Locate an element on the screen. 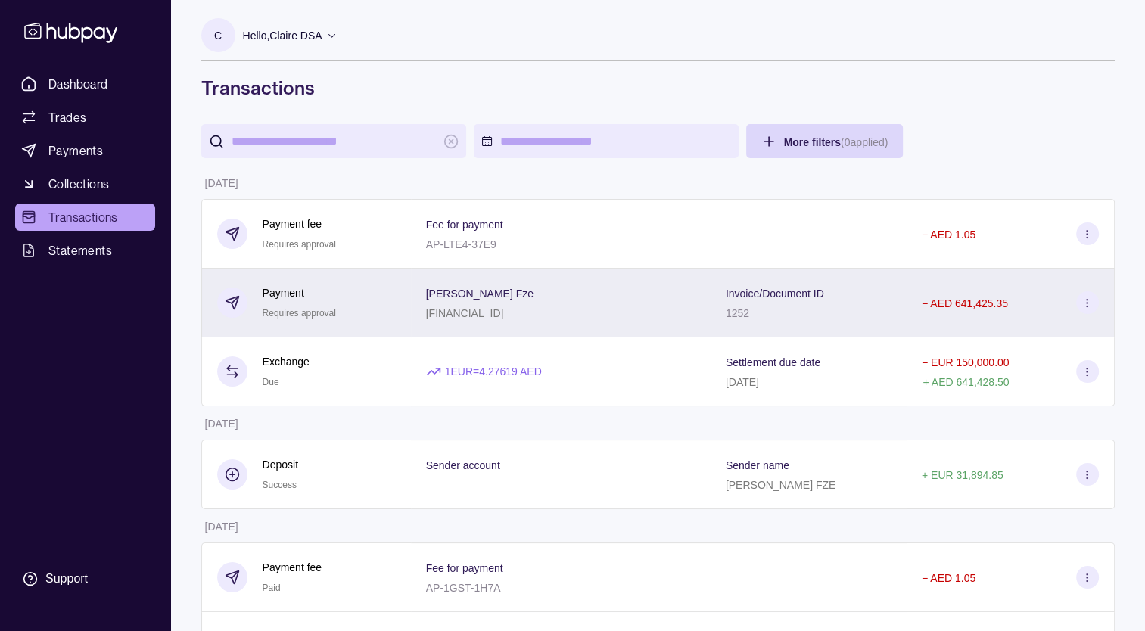  p: Invoice/Document ID is located at coordinates (775, 294).